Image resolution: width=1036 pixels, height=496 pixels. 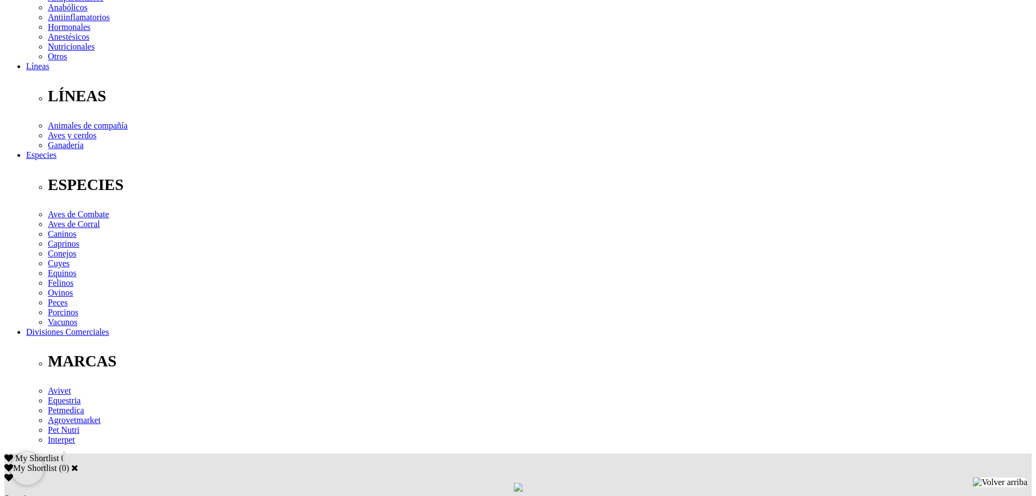 I want to click on span: Líneas, so click(x=38, y=66).